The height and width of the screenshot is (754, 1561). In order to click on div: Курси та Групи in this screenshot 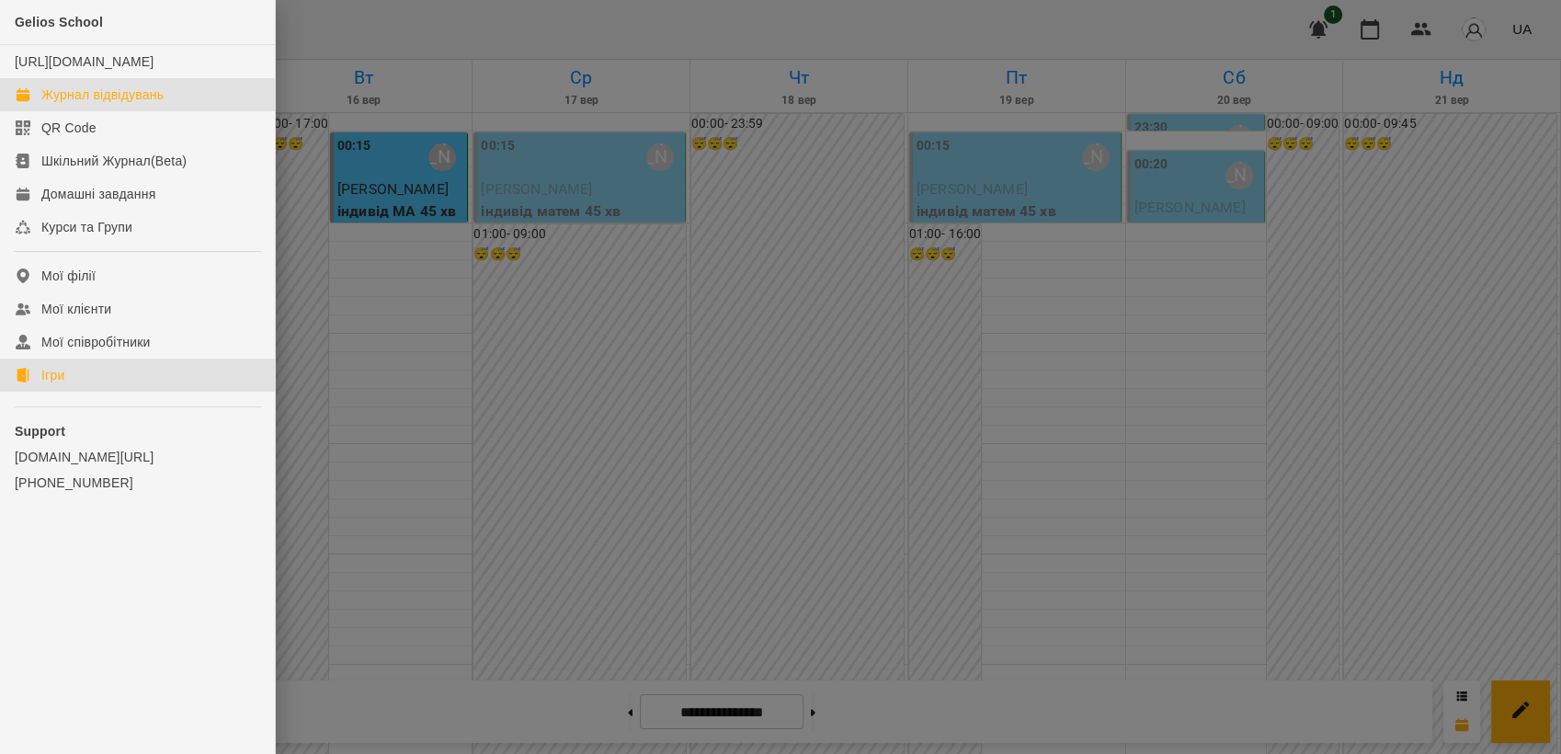, I will do `click(86, 227)`.